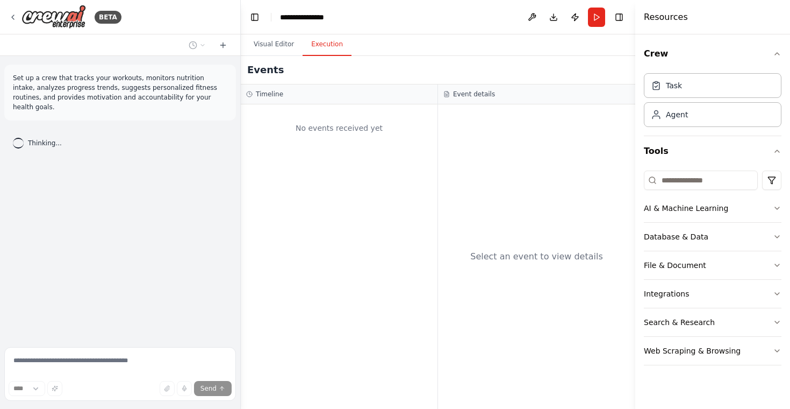  What do you see at coordinates (666, 17) in the screenshot?
I see `h4: Resources` at bounding box center [666, 17].